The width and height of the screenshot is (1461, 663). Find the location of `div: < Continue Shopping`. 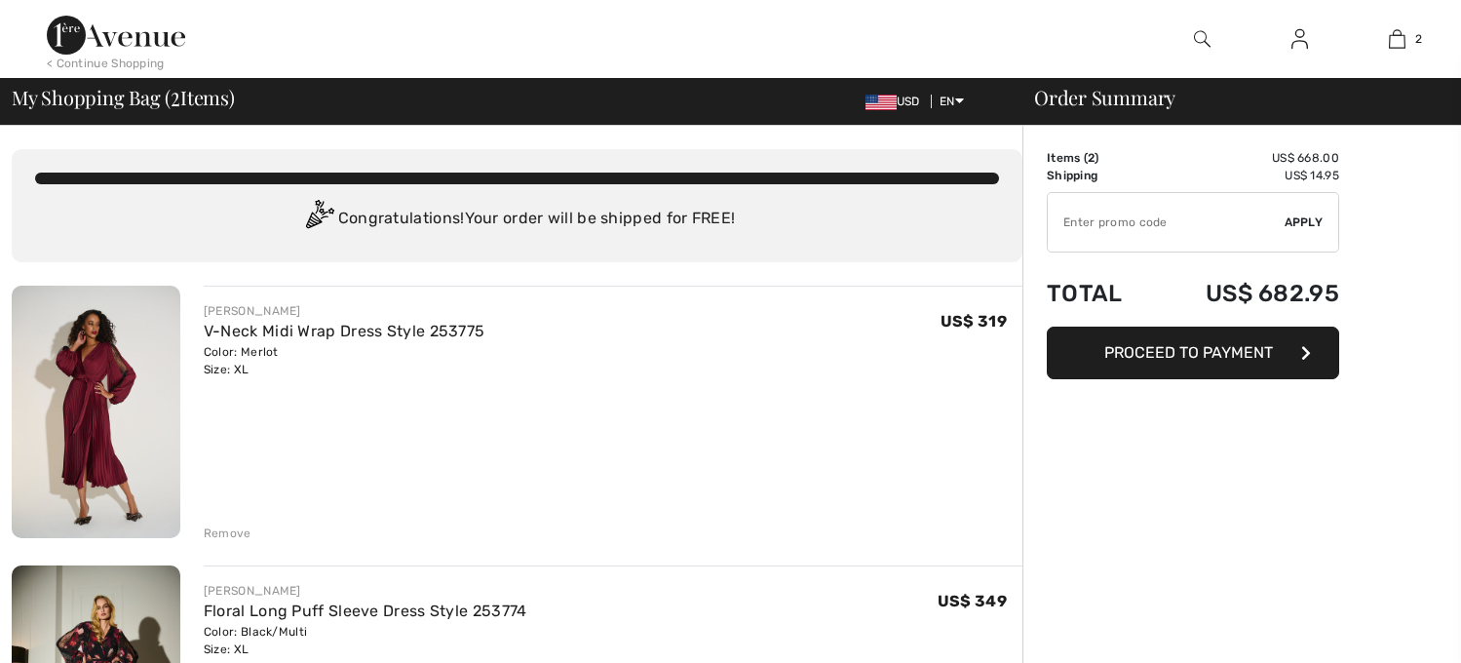

div: < Continue Shopping is located at coordinates (105, 63).